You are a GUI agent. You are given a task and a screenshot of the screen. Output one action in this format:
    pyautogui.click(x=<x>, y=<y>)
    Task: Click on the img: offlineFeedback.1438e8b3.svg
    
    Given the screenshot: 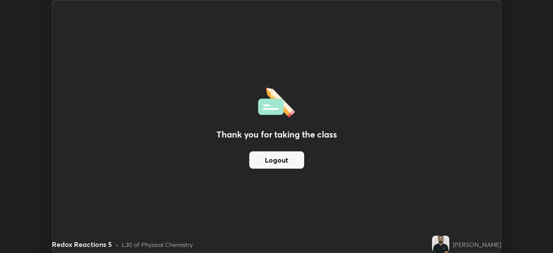 What is the action you would take?
    pyautogui.click(x=277, y=101)
    